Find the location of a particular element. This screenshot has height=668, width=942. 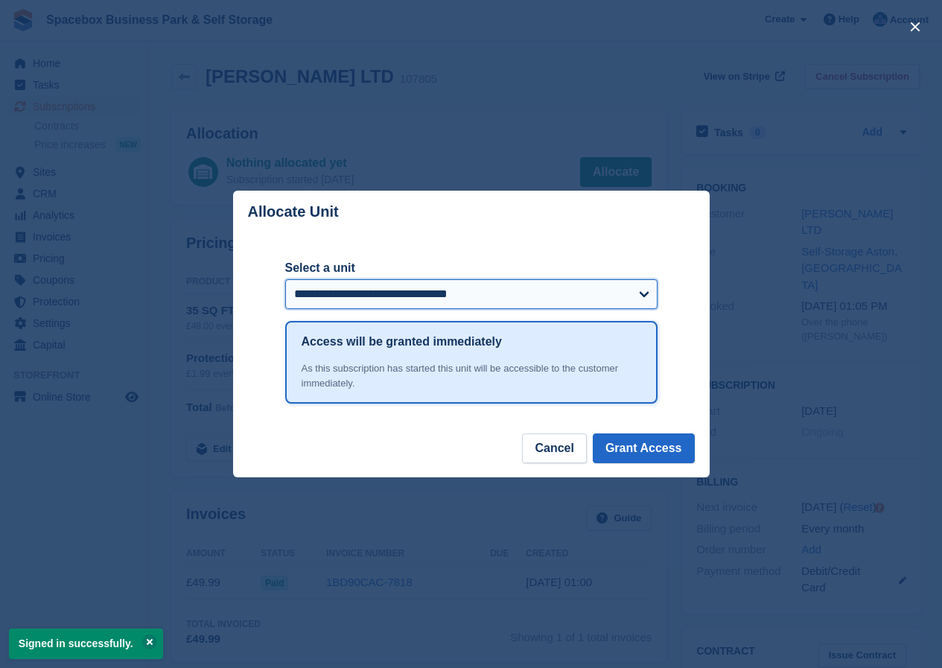

p: Signed in successfully. is located at coordinates (86, 643).